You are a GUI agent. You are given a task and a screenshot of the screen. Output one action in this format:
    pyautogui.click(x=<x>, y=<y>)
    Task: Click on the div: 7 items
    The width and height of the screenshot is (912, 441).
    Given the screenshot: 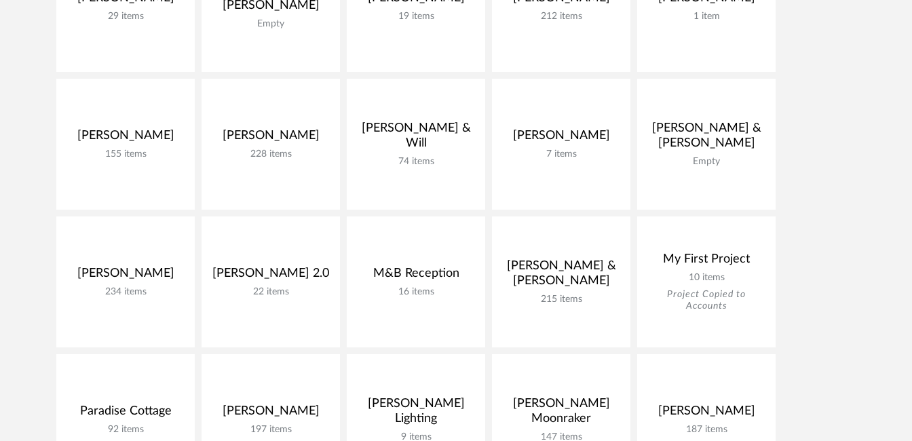 What is the action you would take?
    pyautogui.click(x=561, y=154)
    